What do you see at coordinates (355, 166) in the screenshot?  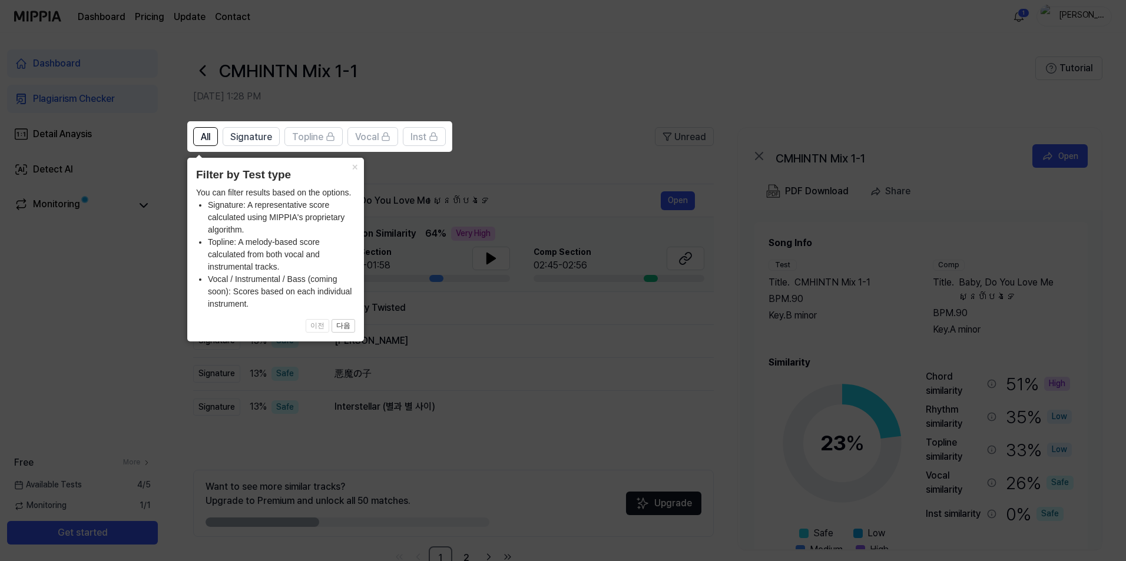 I see `button: Close` at bounding box center [355, 166].